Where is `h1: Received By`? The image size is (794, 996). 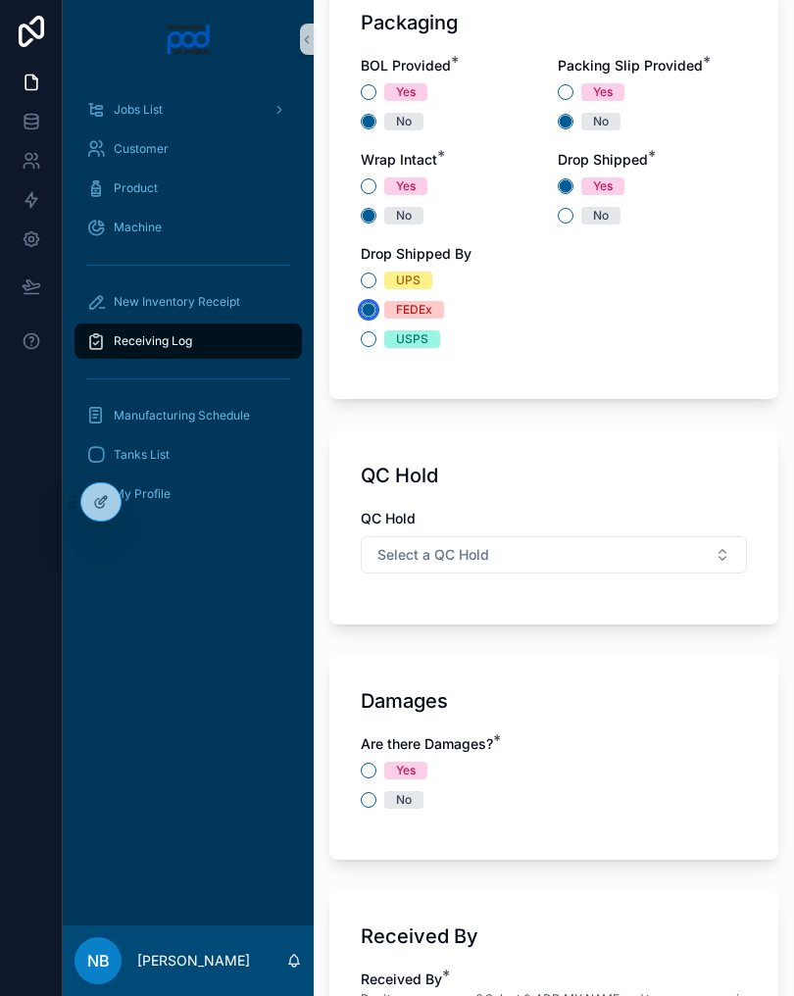 h1: Received By is located at coordinates (420, 937).